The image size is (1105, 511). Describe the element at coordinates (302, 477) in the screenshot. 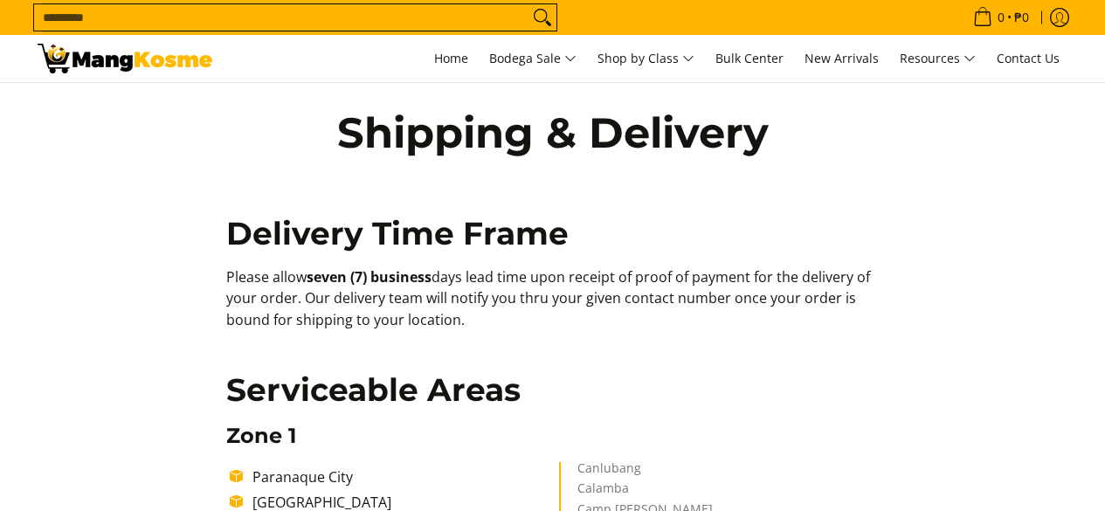

I see `span: Paranaque City` at that location.